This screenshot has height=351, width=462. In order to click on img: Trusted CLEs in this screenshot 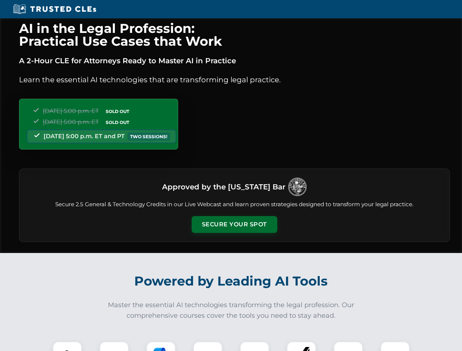, I will do `click(55, 9)`.